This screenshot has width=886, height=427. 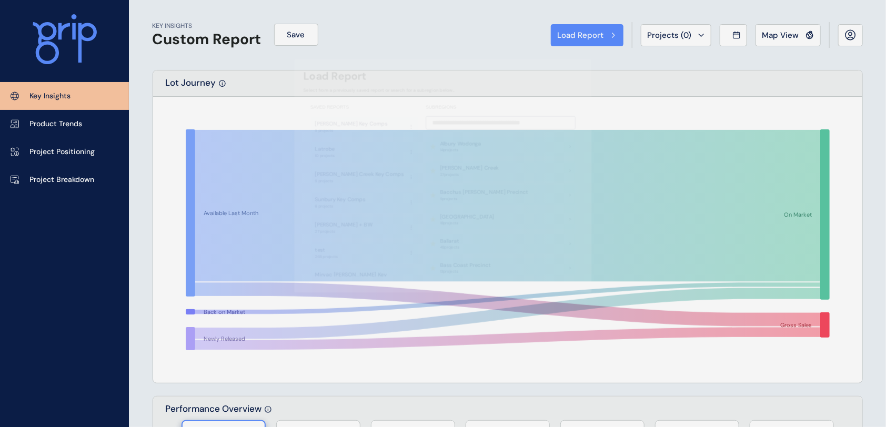 What do you see at coordinates (325, 149) in the screenshot?
I see `p: Latrobe` at bounding box center [325, 149].